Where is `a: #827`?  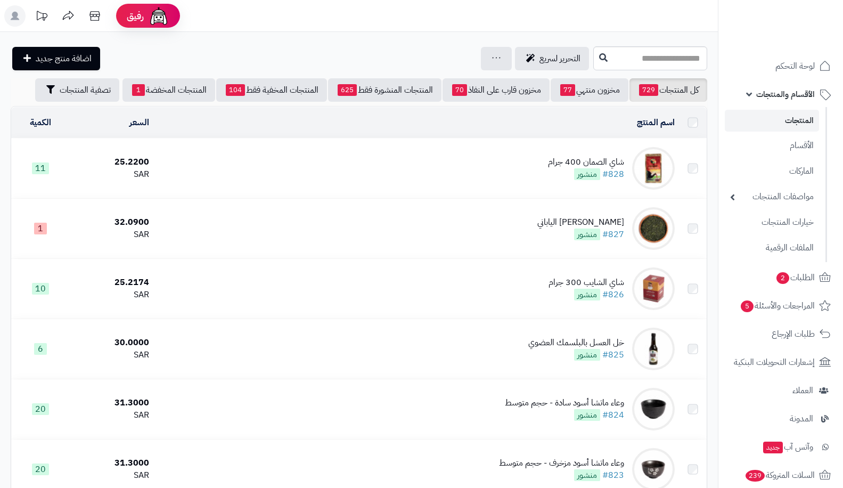 a: #827 is located at coordinates (613, 234).